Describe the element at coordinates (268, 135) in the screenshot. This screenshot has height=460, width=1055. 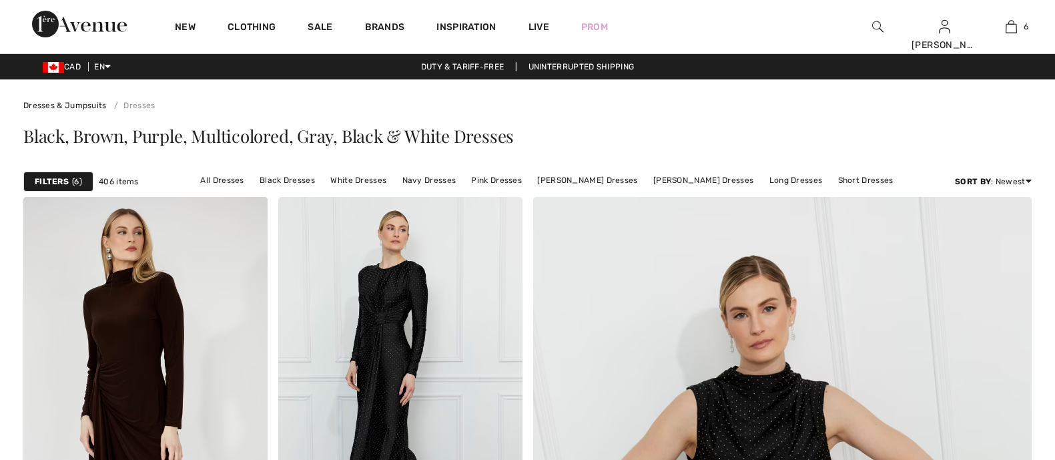
I see `span: Black, Brown, Purple, Multicolored, Gray, Black & White Dresses` at that location.